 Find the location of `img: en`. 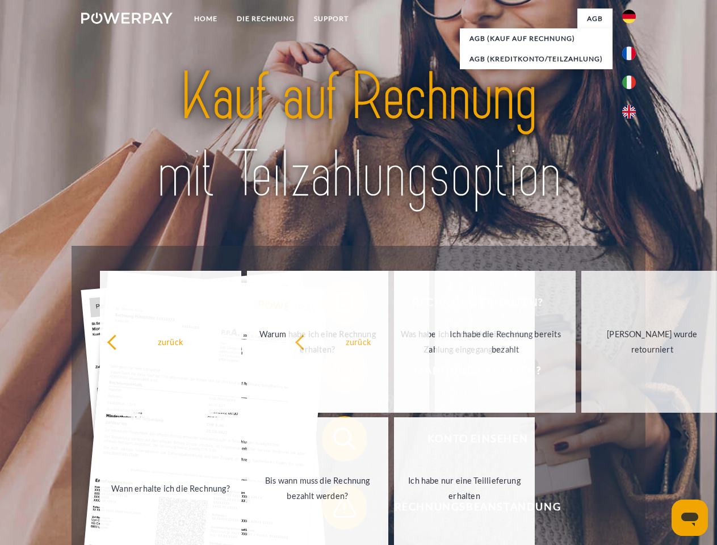

img: en is located at coordinates (629, 112).